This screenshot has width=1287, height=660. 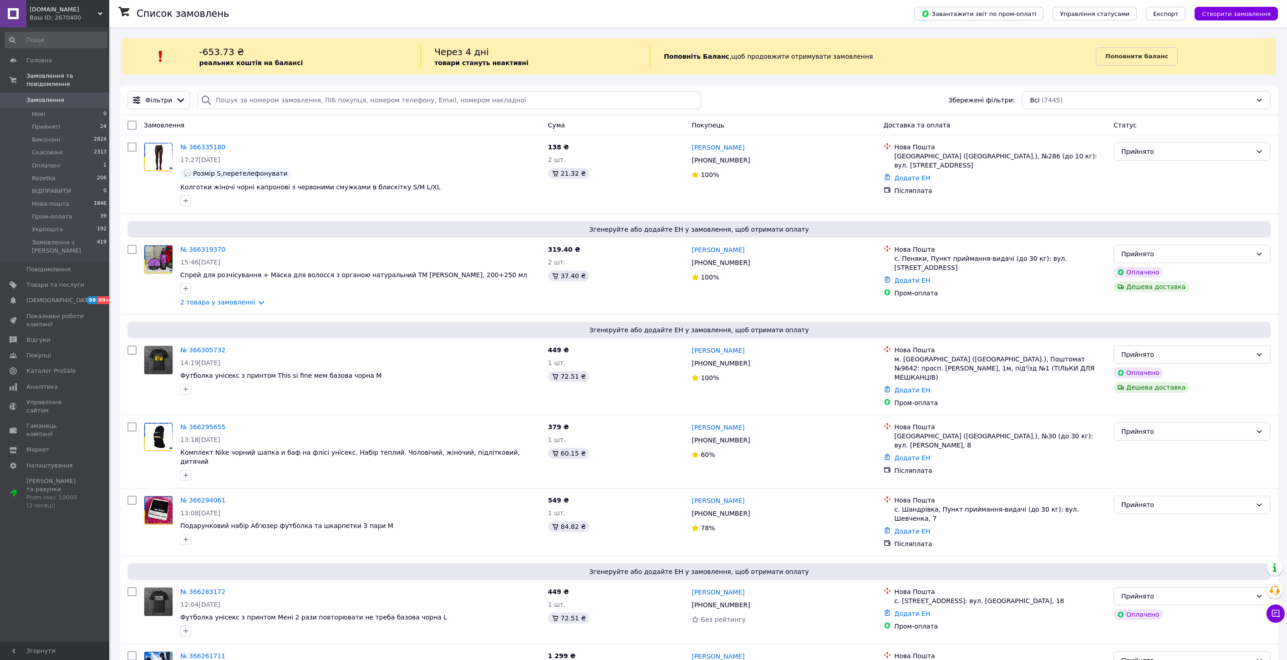 What do you see at coordinates (1125, 125) in the screenshot?
I see `span: Статус` at bounding box center [1125, 125].